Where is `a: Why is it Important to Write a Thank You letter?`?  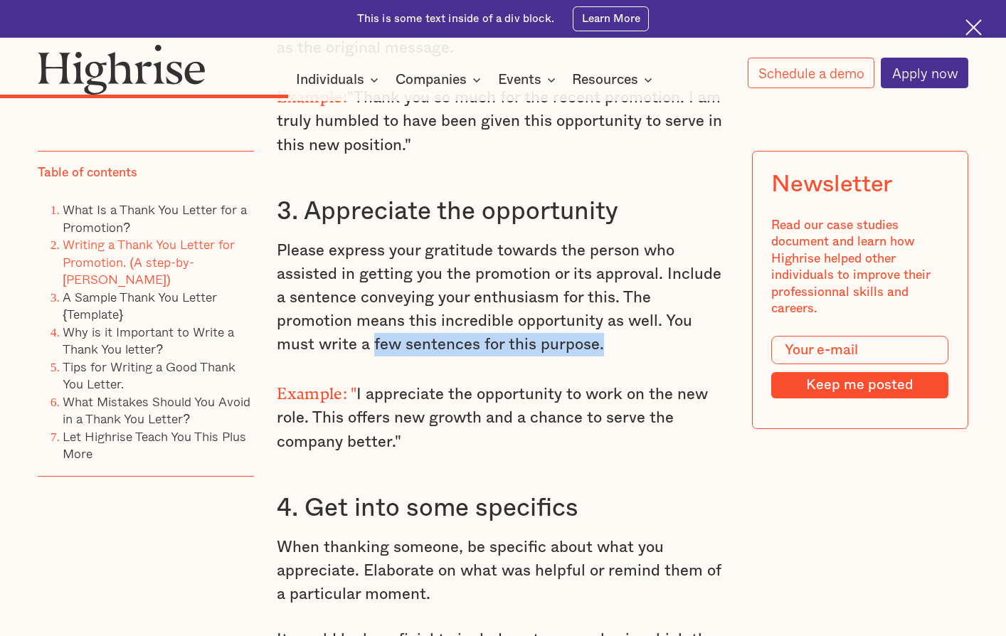
a: Why is it Important to Write a Thank You letter? is located at coordinates (148, 339).